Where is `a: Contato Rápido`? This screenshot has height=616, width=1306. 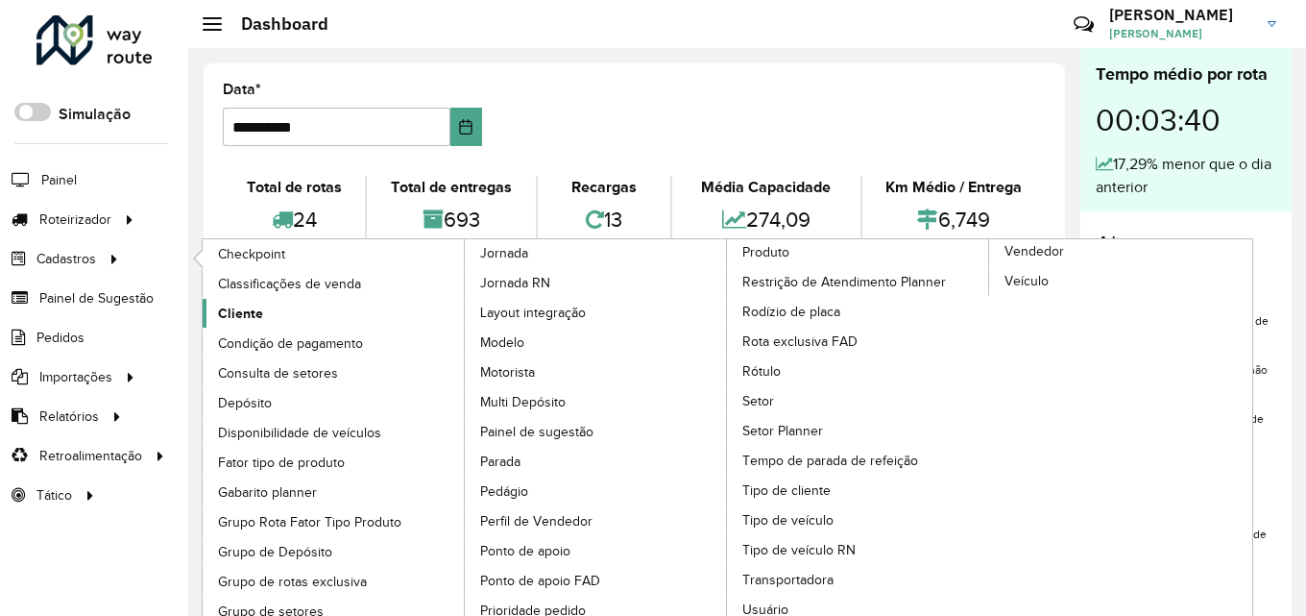
a: Contato Rápido is located at coordinates (1083, 24).